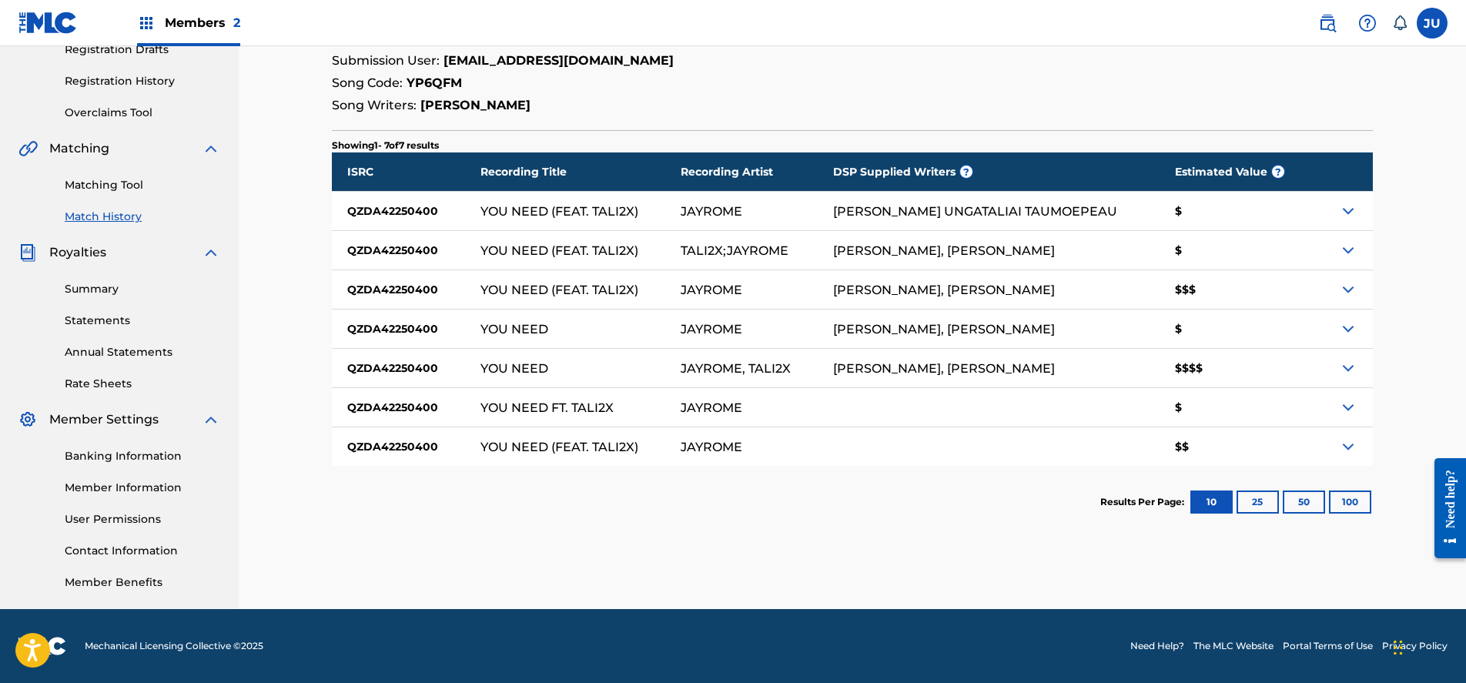 The width and height of the screenshot is (1466, 683). Describe the element at coordinates (1367, 23) in the screenshot. I see `img: help` at that location.